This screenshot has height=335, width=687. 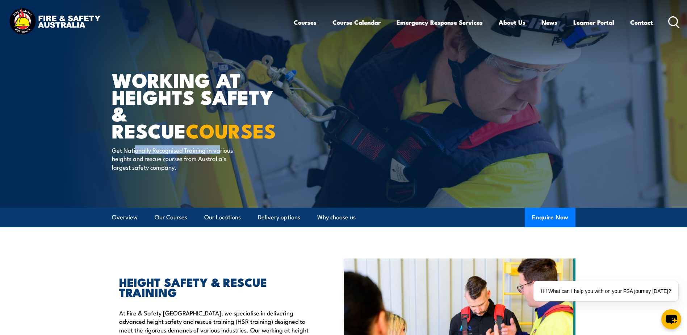 What do you see at coordinates (549, 22) in the screenshot?
I see `a: News` at bounding box center [549, 22].